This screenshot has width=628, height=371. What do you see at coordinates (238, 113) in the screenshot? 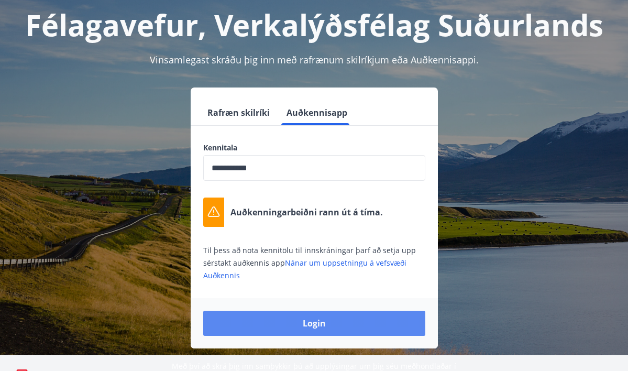
I see `button: Rafræn skilríki` at bounding box center [238, 113].